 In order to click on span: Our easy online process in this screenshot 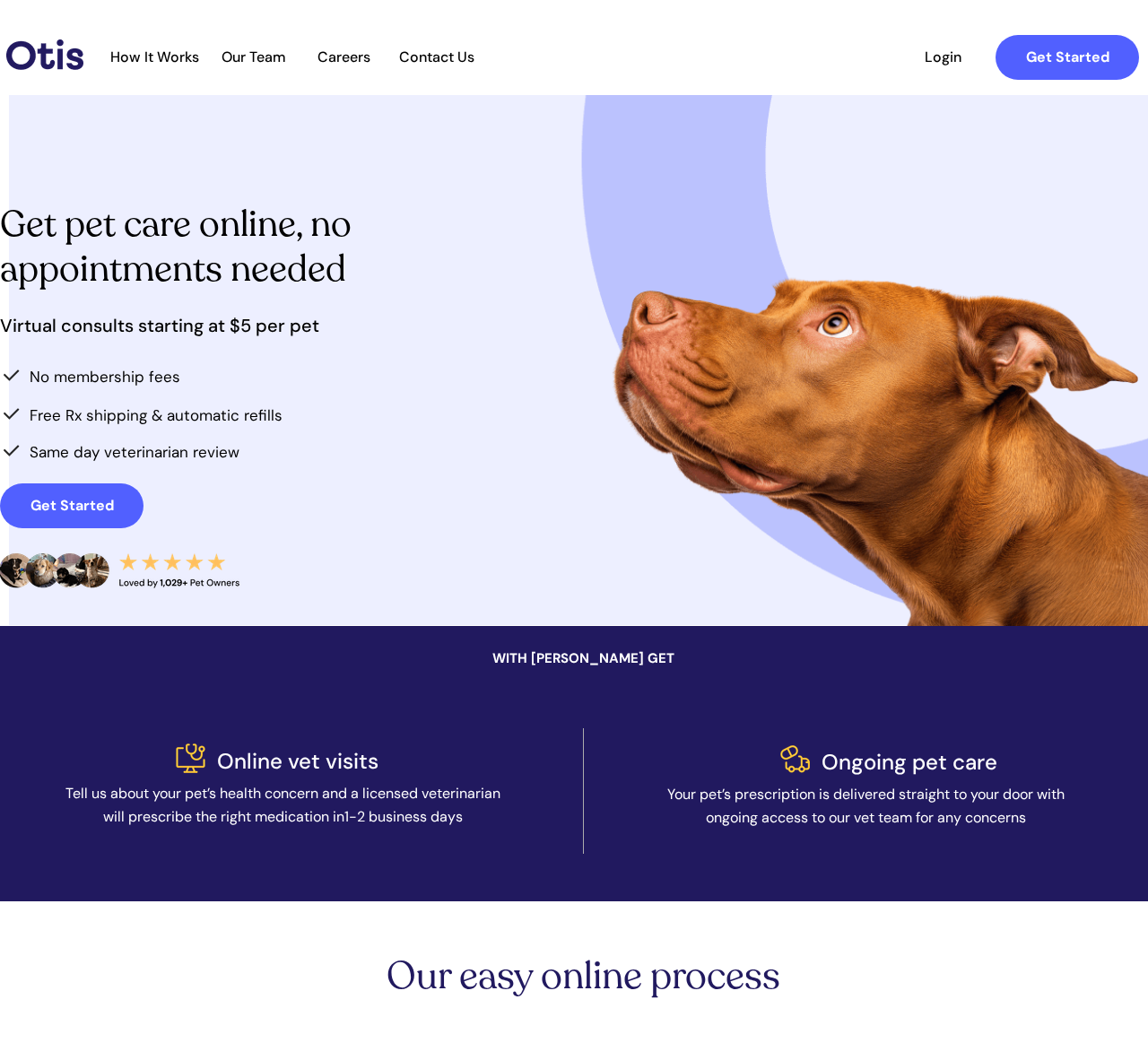, I will do `click(583, 976)`.